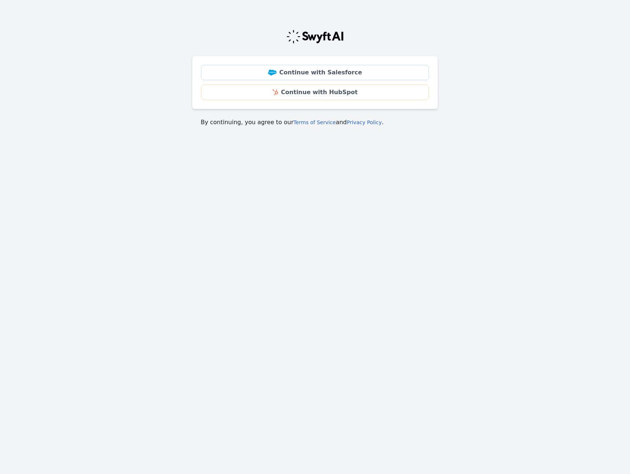 The width and height of the screenshot is (630, 474). I want to click on p: By continuing, you agree to our and ., so click(315, 122).